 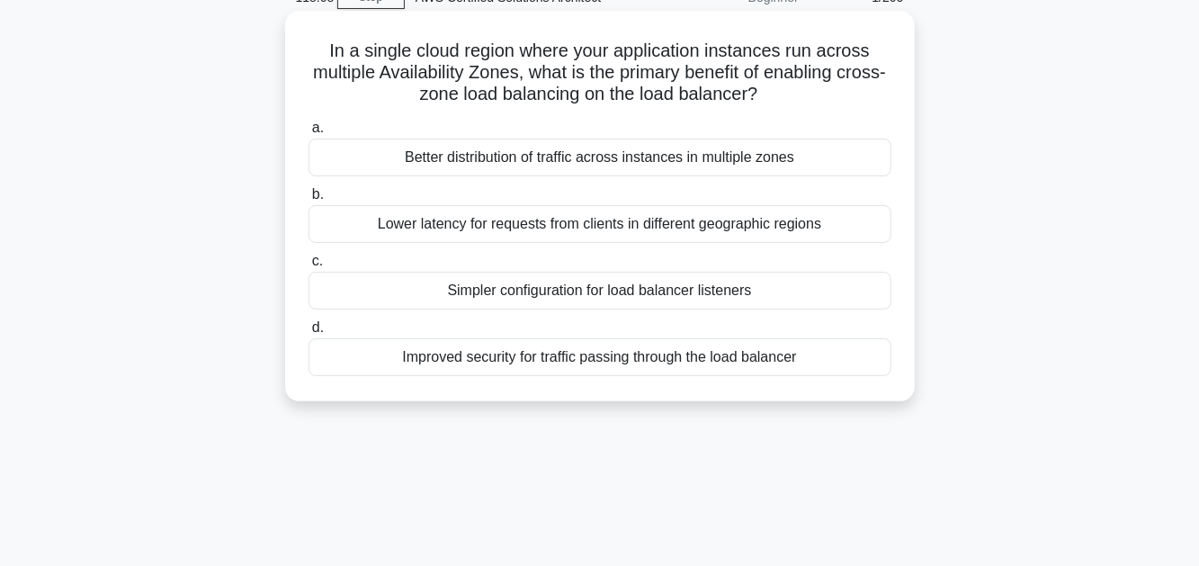 What do you see at coordinates (318, 260) in the screenshot?
I see `span: c.` at bounding box center [318, 260].